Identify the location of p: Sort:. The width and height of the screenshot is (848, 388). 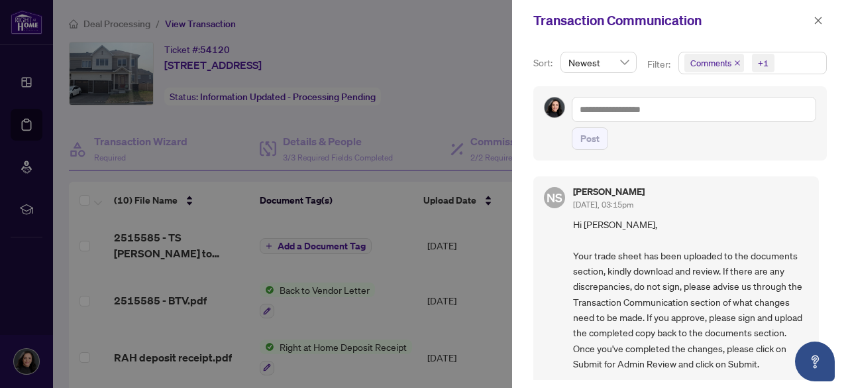
(544, 63).